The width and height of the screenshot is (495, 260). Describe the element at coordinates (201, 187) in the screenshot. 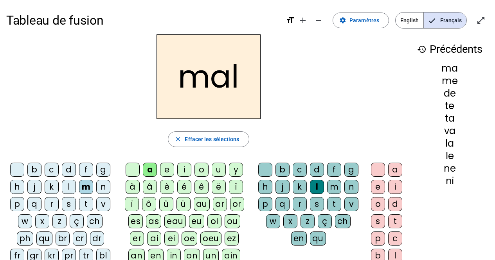

I see `div: ê` at that location.